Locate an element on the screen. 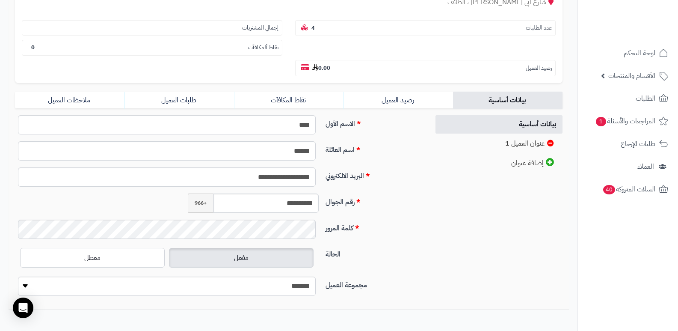 The width and height of the screenshot is (678, 331). img: logo-2.png is located at coordinates (645, 32).